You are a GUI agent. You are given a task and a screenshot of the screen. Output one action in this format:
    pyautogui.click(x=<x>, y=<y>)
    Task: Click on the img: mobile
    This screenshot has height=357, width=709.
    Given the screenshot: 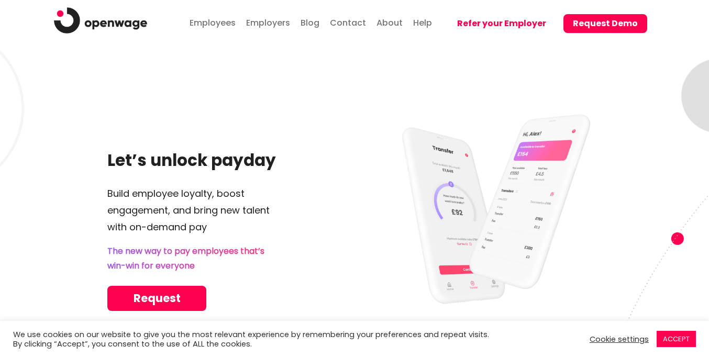 What is the action you would take?
    pyautogui.click(x=482, y=207)
    